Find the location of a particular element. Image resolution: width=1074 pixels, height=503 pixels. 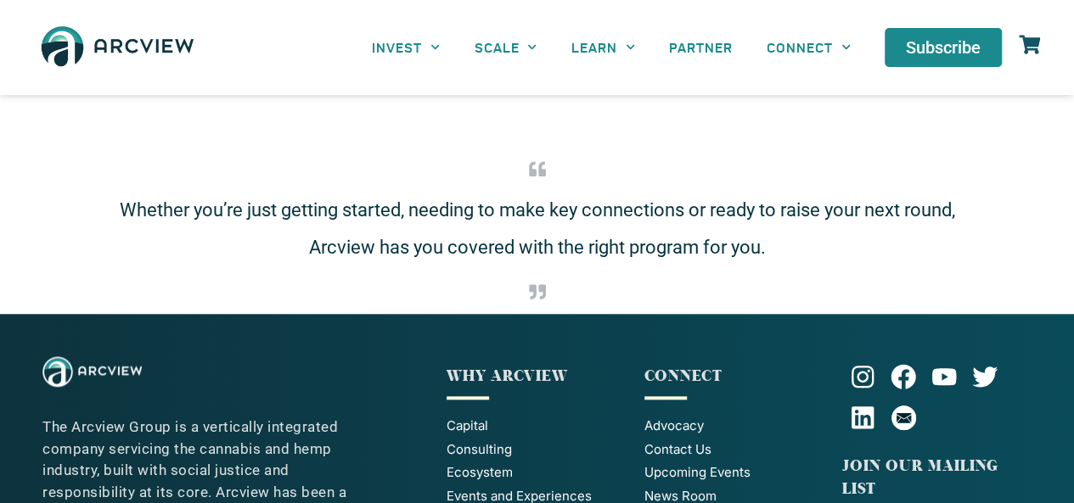

nav: Menu is located at coordinates (611, 47).